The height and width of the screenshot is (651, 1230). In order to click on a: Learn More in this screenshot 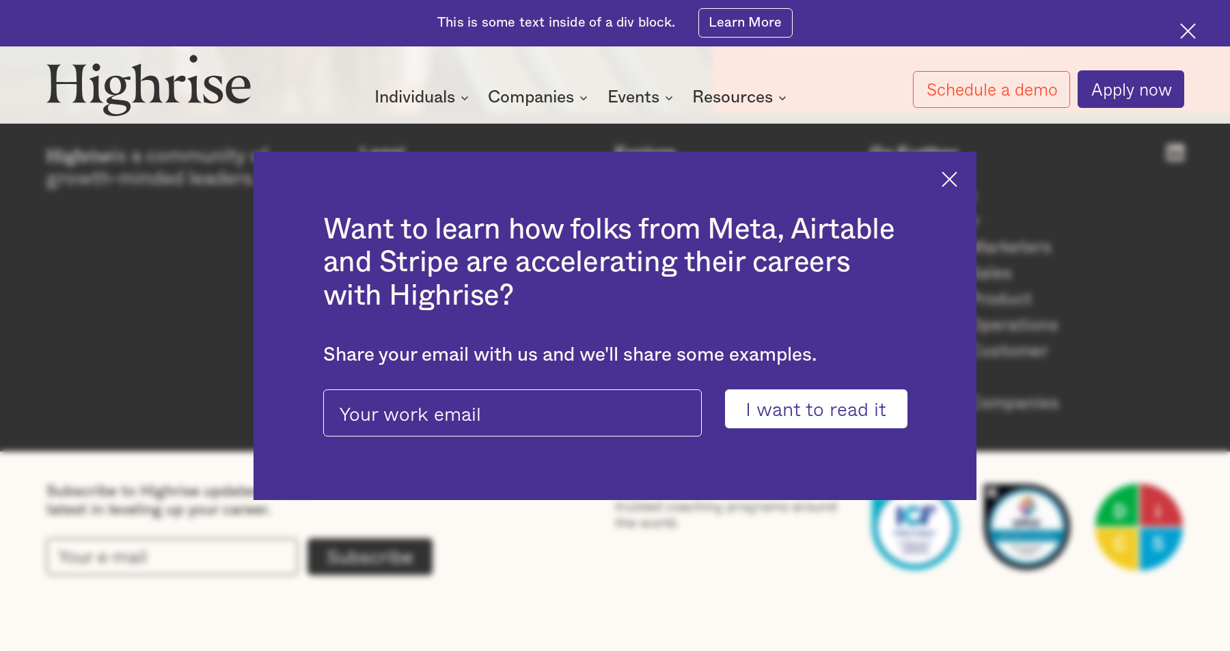, I will do `click(745, 23)`.